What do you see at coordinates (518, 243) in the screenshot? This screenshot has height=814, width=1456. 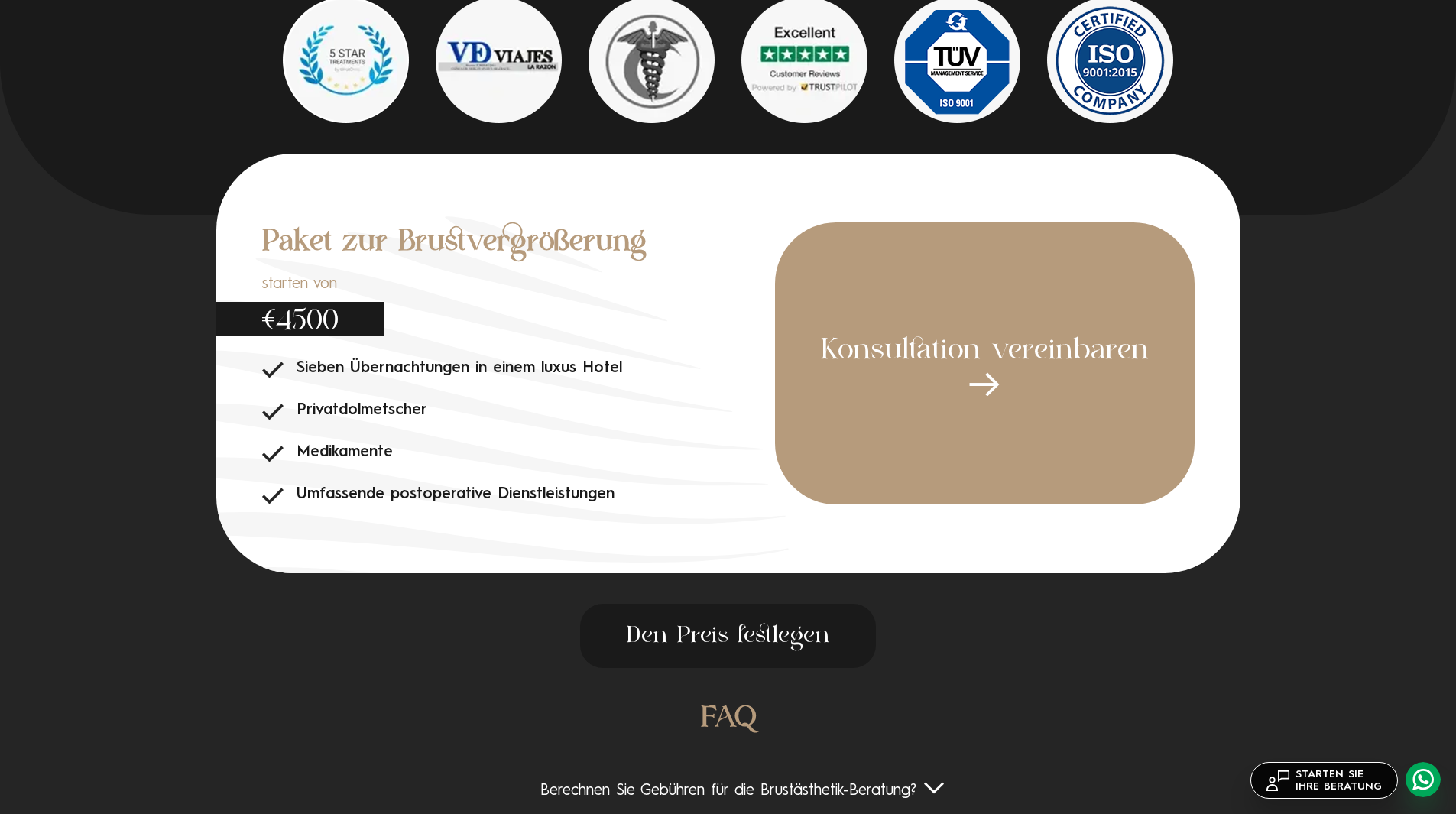 I see `h4: Paket zur Brustvergrößerung` at bounding box center [518, 243].